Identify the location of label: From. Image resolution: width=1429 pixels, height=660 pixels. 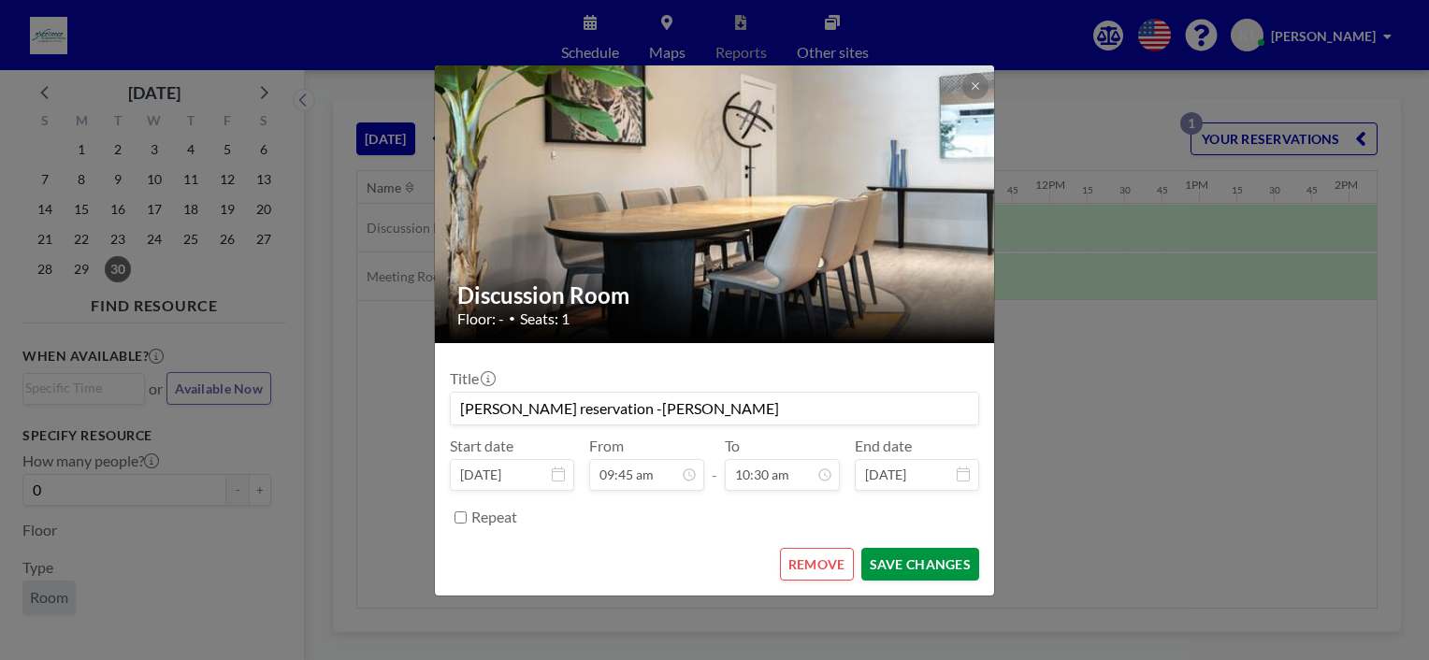
(606, 446).